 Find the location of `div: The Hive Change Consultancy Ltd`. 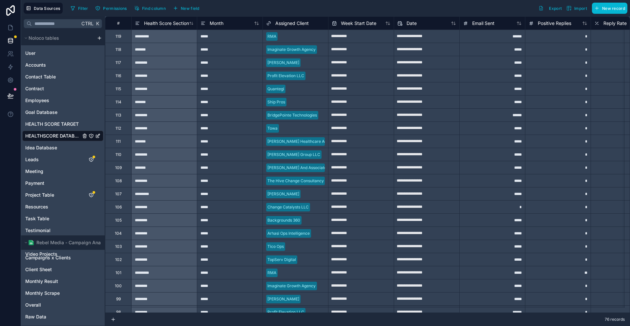

div: The Hive Change Consultancy Ltd is located at coordinates (299, 181).